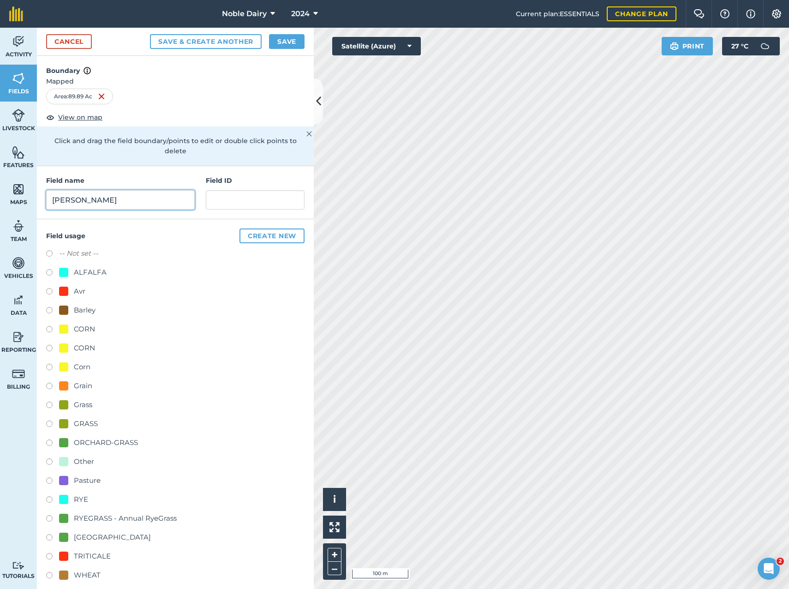 This screenshot has height=589, width=789. What do you see at coordinates (87, 575) in the screenshot?
I see `div: WHEAT` at bounding box center [87, 575].